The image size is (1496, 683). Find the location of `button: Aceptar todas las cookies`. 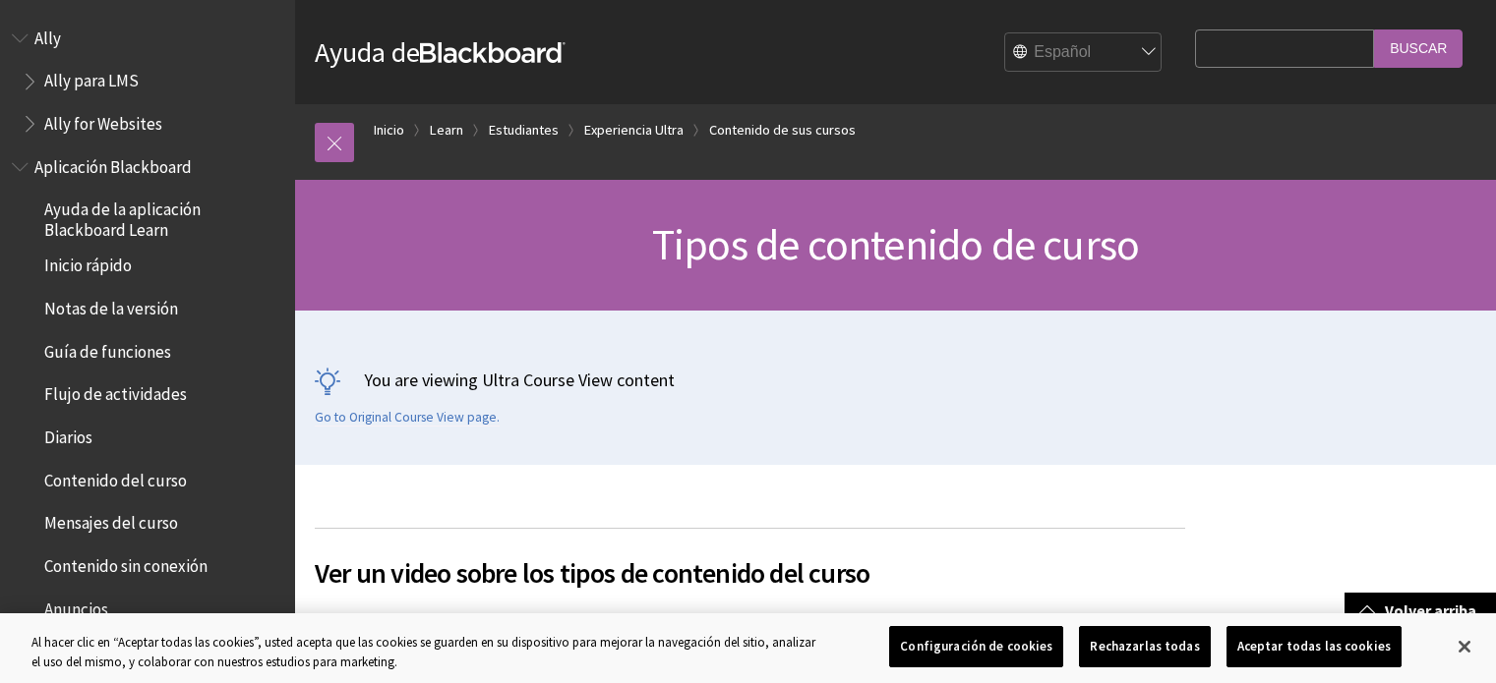

button: Aceptar todas las cookies is located at coordinates (1314, 647).